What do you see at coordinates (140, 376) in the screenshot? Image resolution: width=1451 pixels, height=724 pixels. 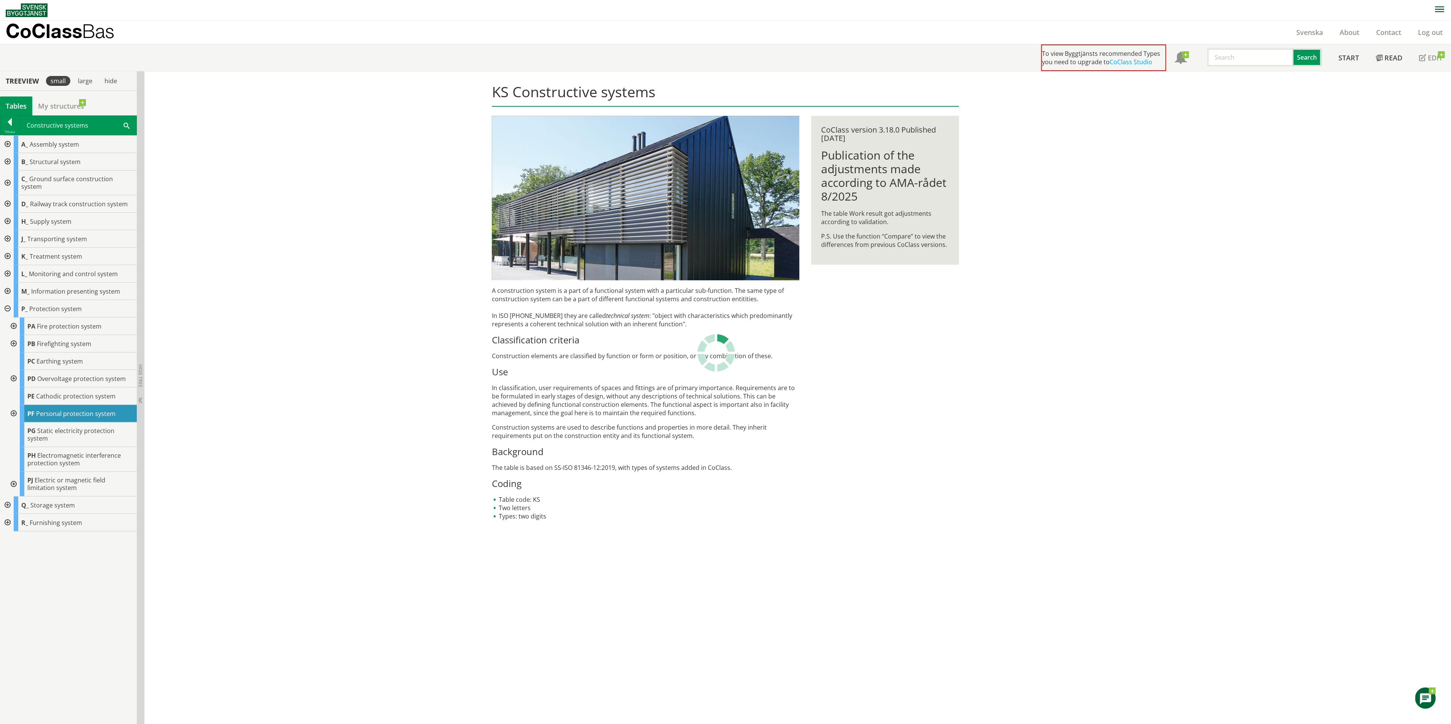 I see `span: Hide tree` at bounding box center [140, 376].